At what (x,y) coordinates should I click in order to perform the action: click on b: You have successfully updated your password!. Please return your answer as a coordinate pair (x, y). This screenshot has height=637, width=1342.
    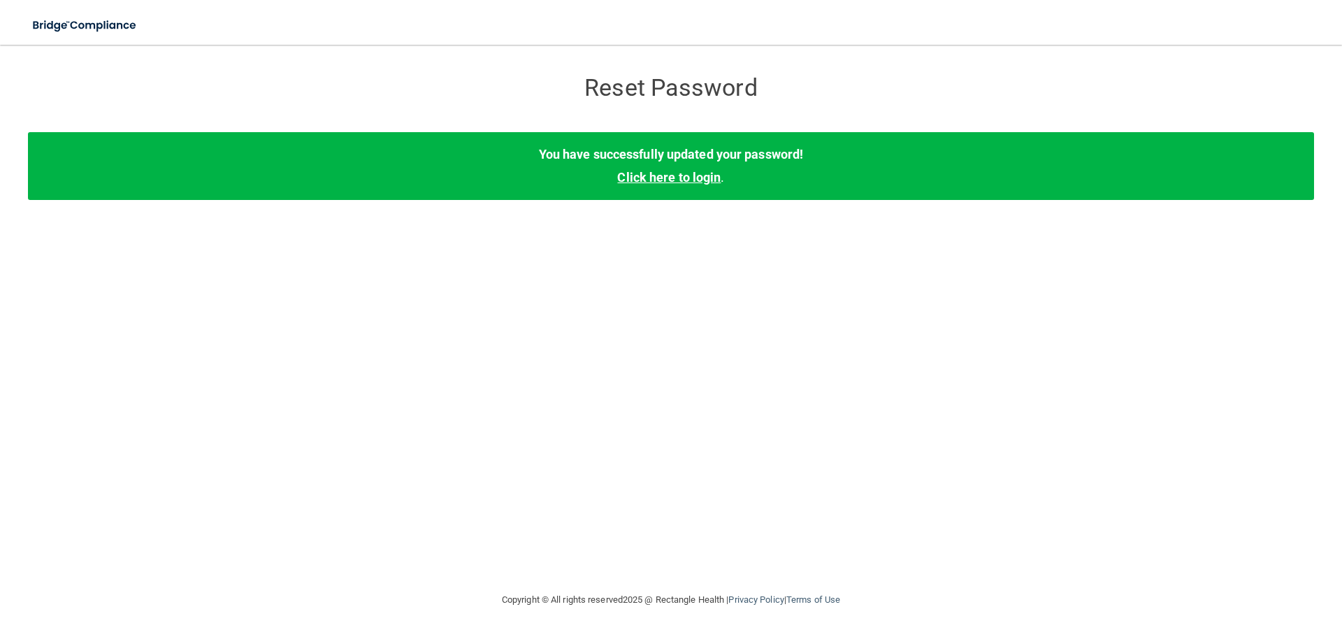
    Looking at the image, I should click on (671, 154).